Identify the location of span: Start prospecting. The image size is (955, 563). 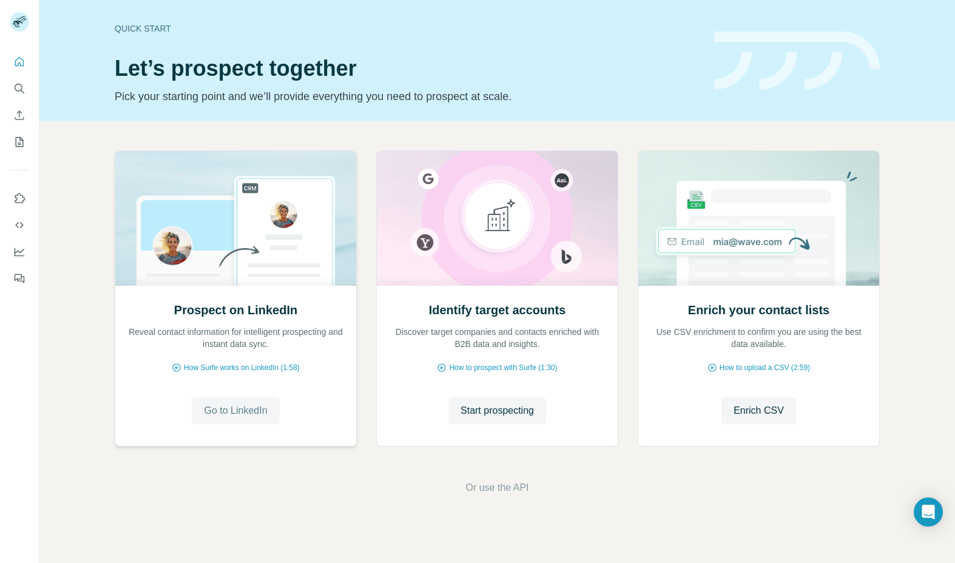
(497, 411).